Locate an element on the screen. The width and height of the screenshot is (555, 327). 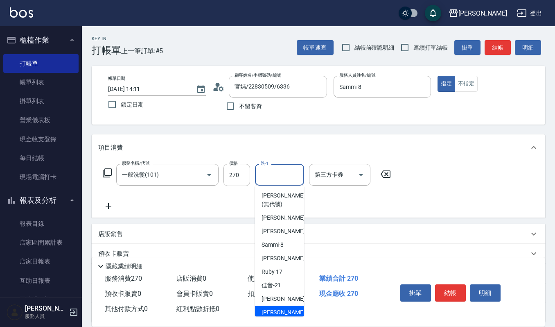
a: 報表目錄 is located at coordinates (41, 224).